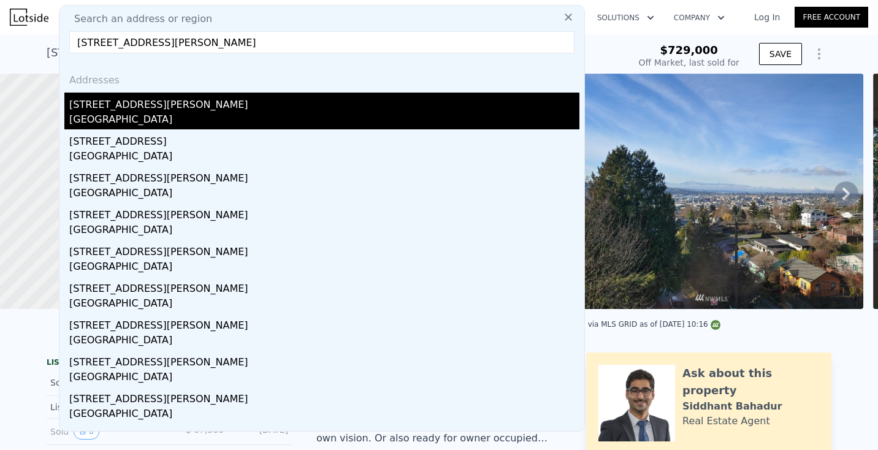  What do you see at coordinates (715, 325) in the screenshot?
I see `img: NWMLS Logo` at bounding box center [715, 325].